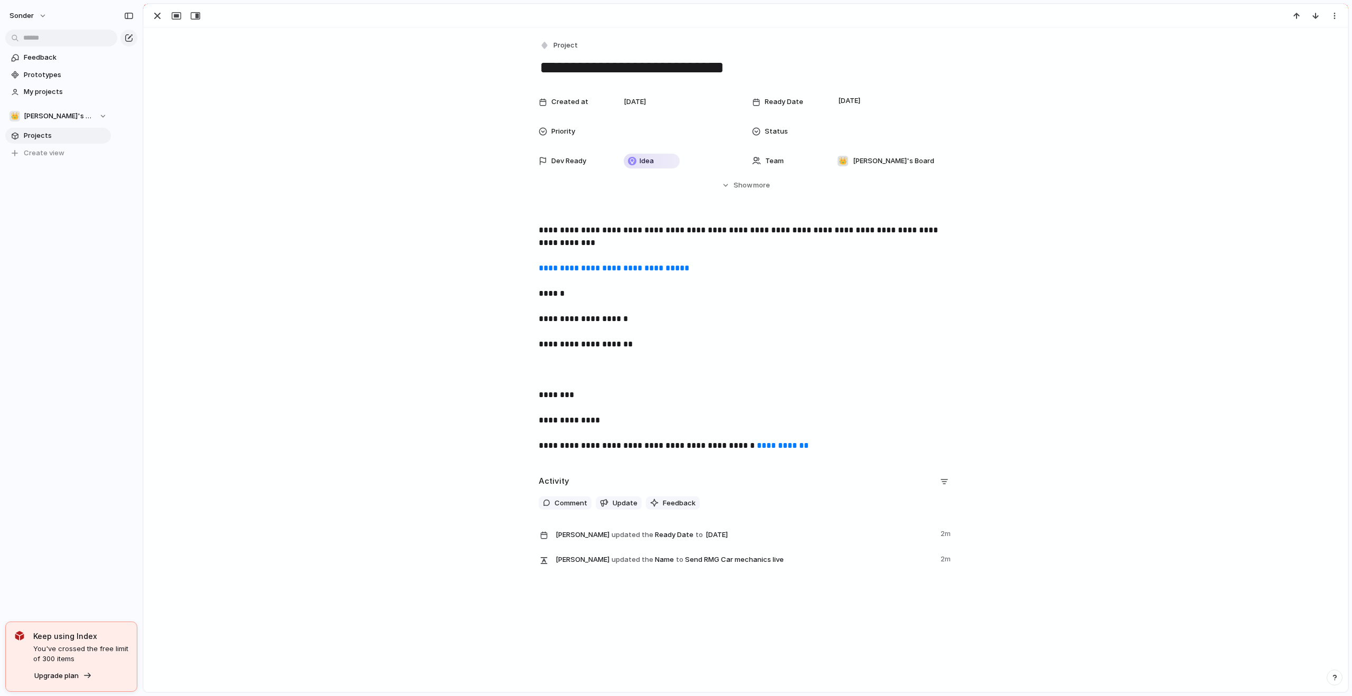 The image size is (1352, 696). I want to click on span: Update, so click(625, 503).